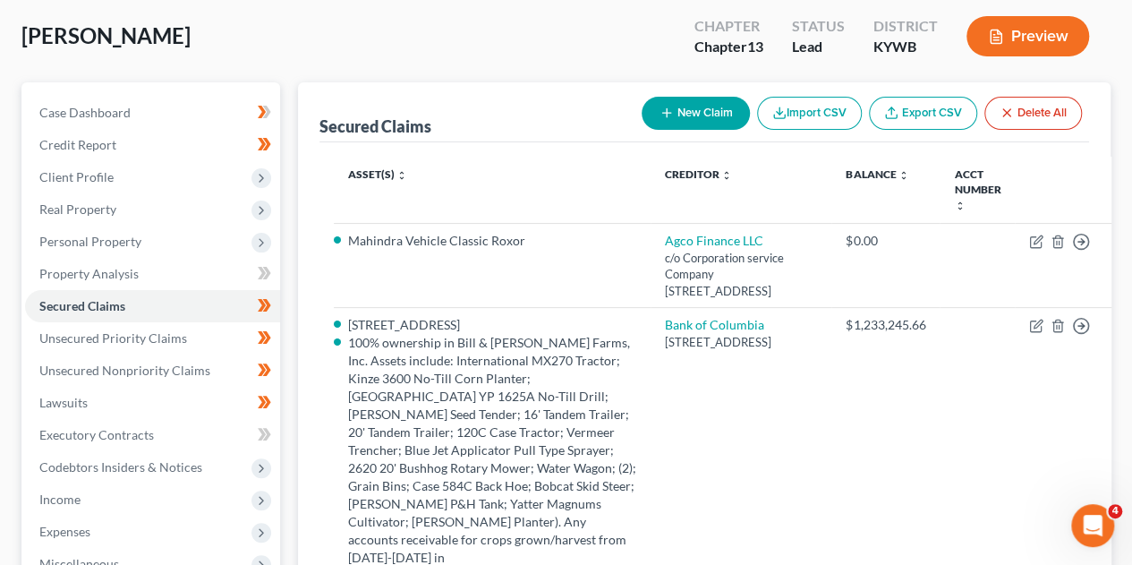 This screenshot has width=1132, height=565. Describe the element at coordinates (152, 113) in the screenshot. I see `a: Case Dashboard` at that location.